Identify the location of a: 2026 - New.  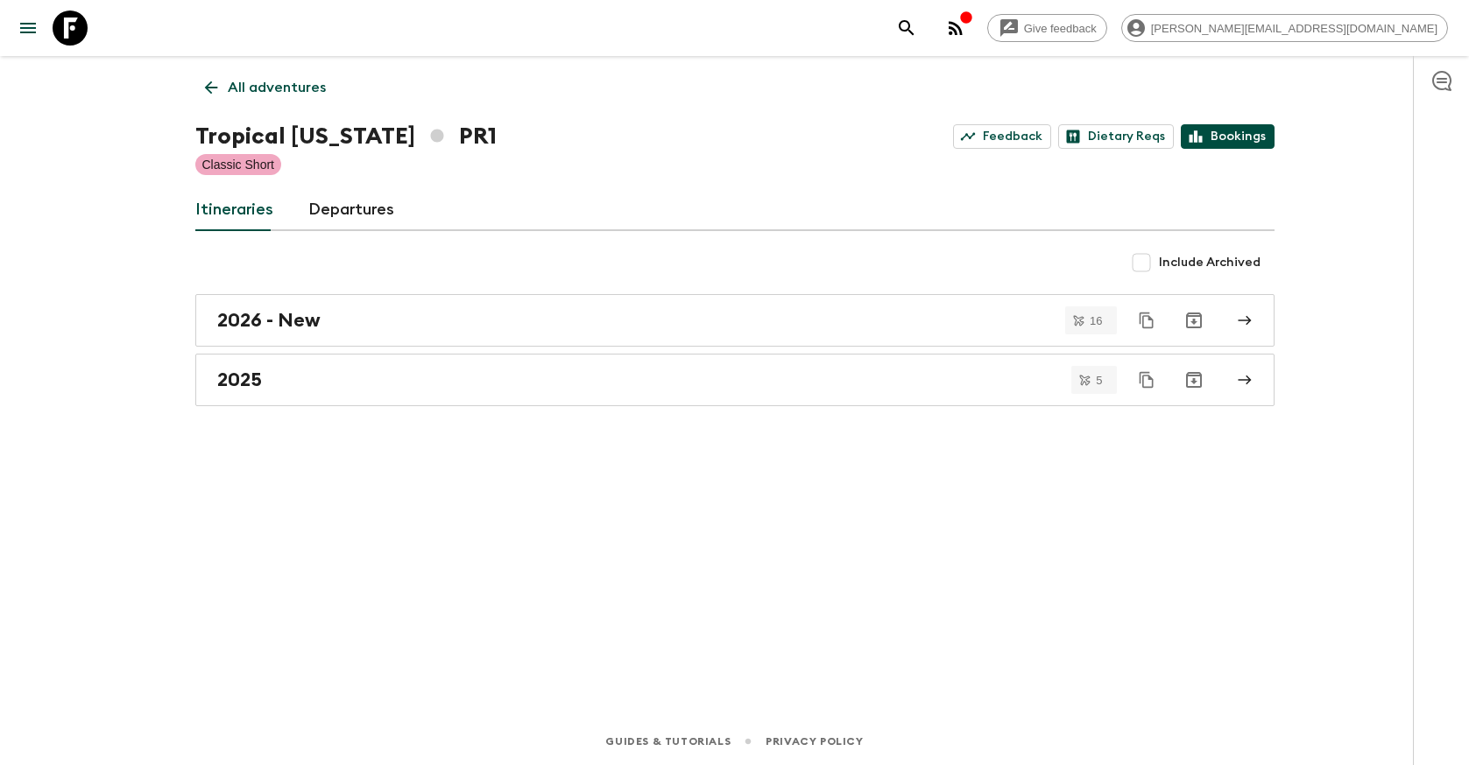
(735, 321).